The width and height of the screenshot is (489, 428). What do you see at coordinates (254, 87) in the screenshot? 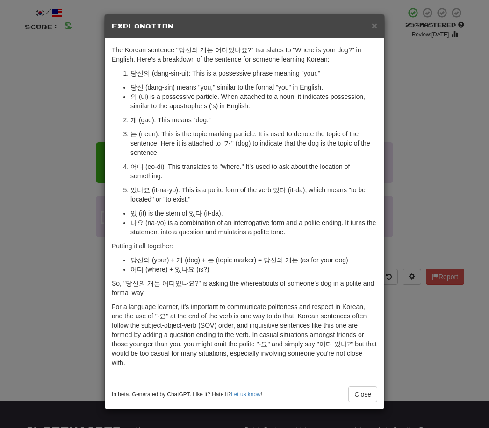
I see `li: 당신 (dang-sin) means "you," similar to the formal "you" in English.` at bounding box center [254, 87].